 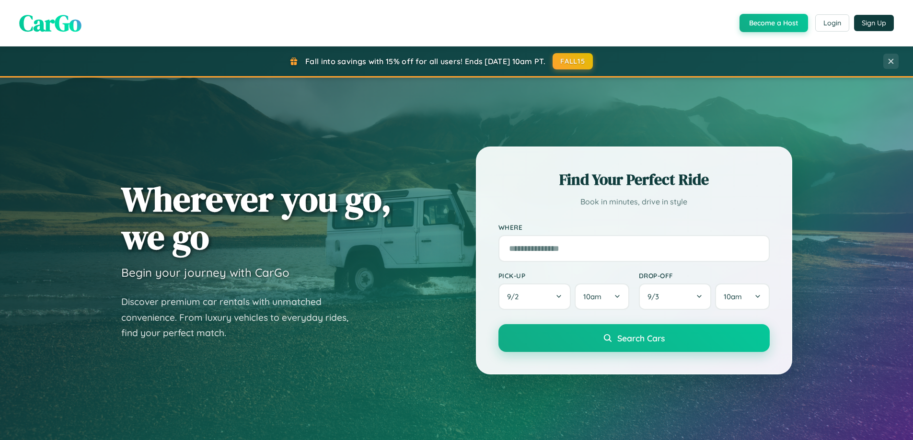 What do you see at coordinates (256, 218) in the screenshot?
I see `h1: Wherever you go, we go` at bounding box center [256, 218].